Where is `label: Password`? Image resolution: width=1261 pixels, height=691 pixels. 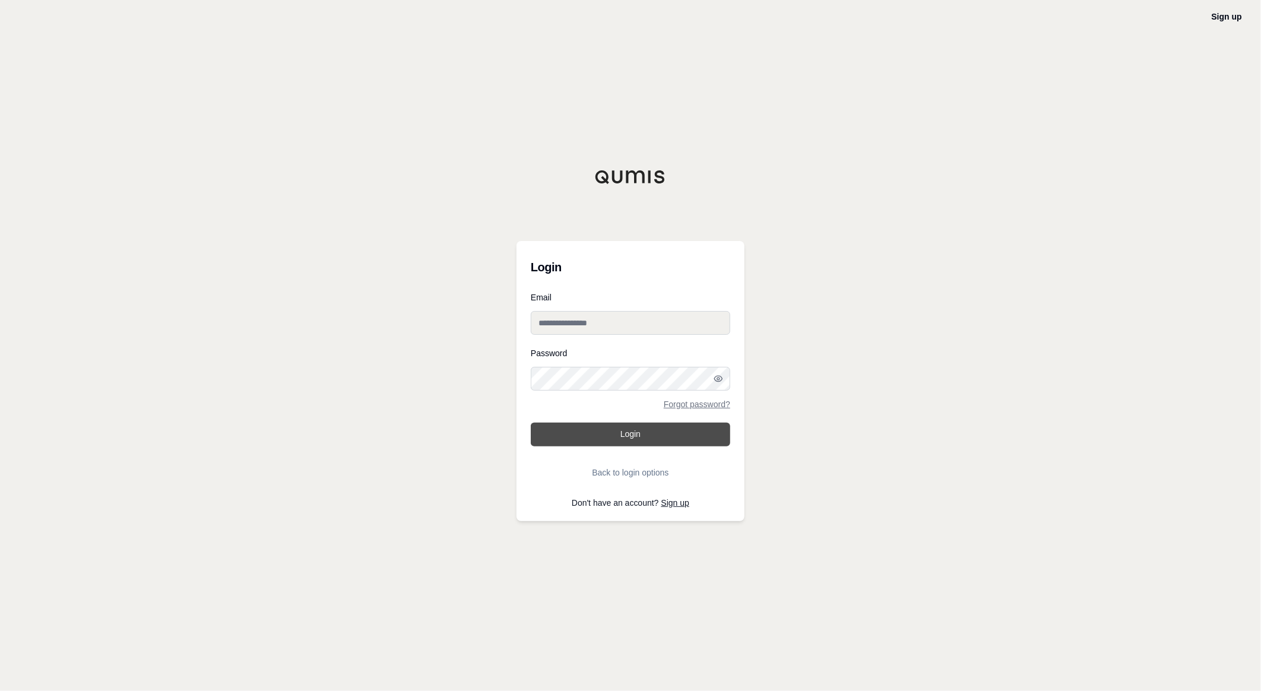
label: Password is located at coordinates (630, 353).